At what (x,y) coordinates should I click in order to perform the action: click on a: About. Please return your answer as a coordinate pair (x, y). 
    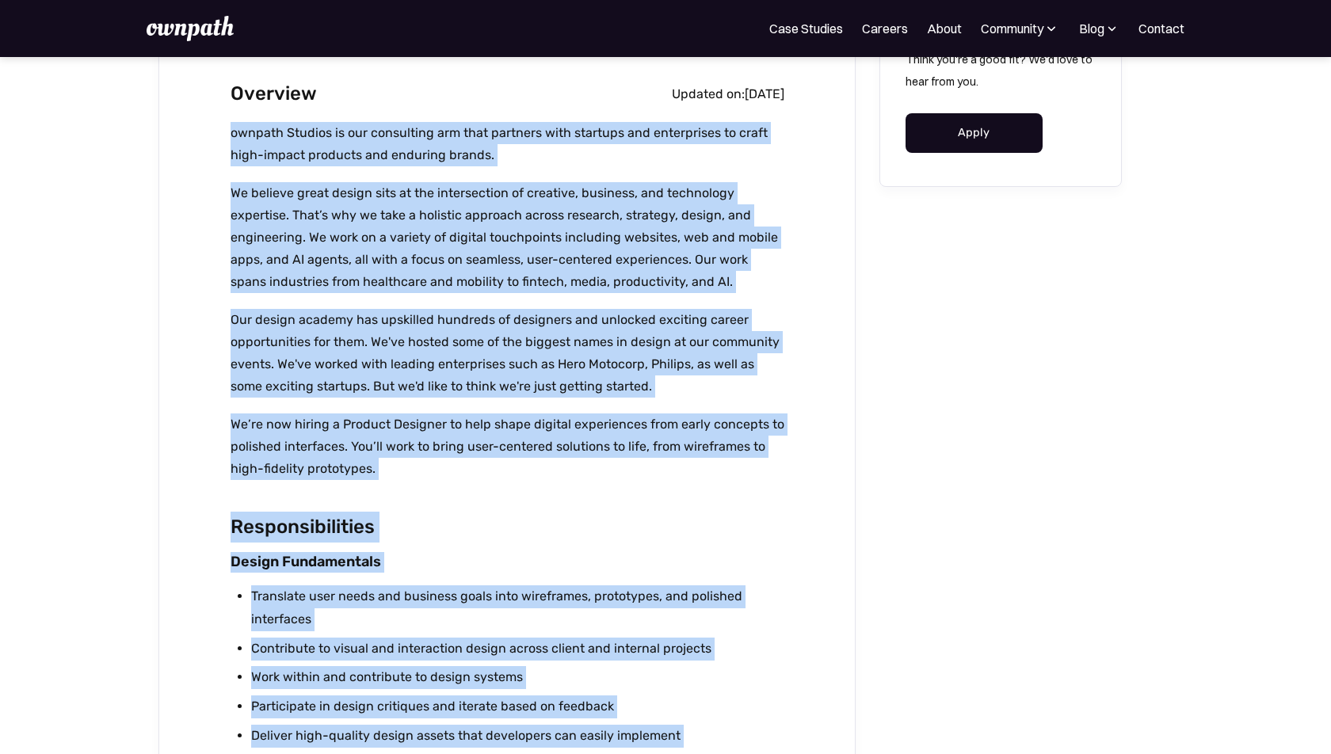
    Looking at the image, I should click on (944, 29).